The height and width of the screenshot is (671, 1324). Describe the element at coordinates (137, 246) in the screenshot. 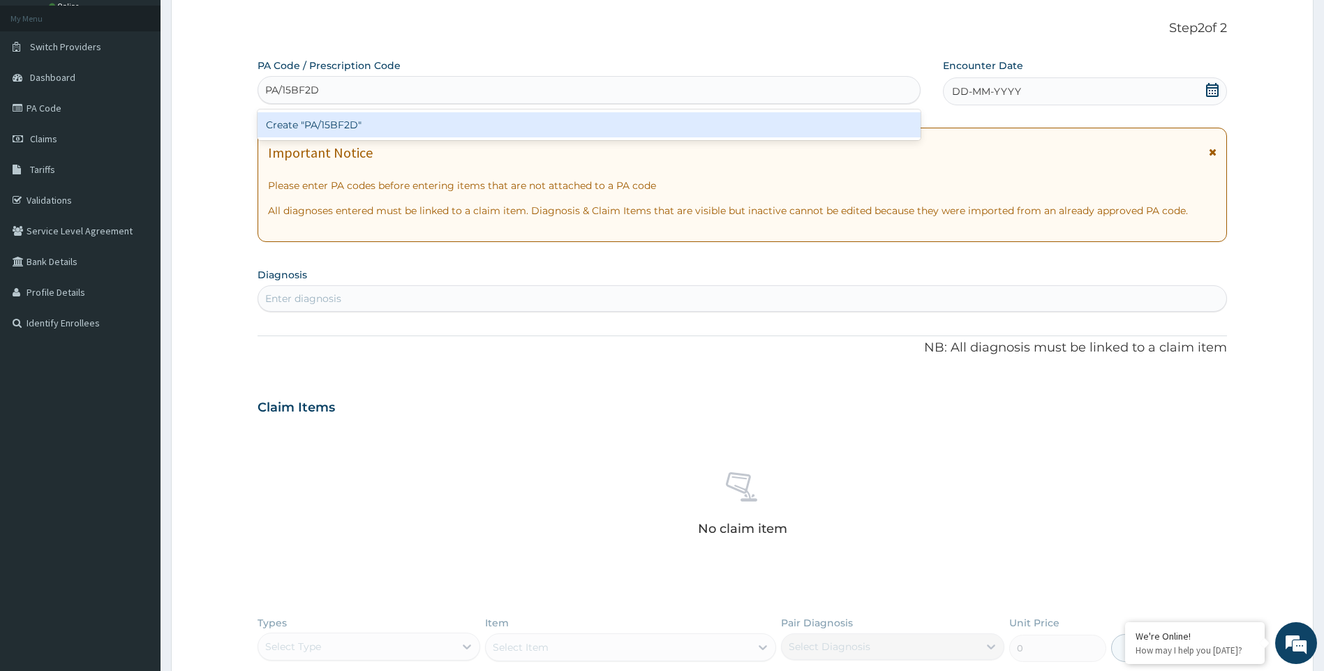

I see `span: We're online!` at that location.